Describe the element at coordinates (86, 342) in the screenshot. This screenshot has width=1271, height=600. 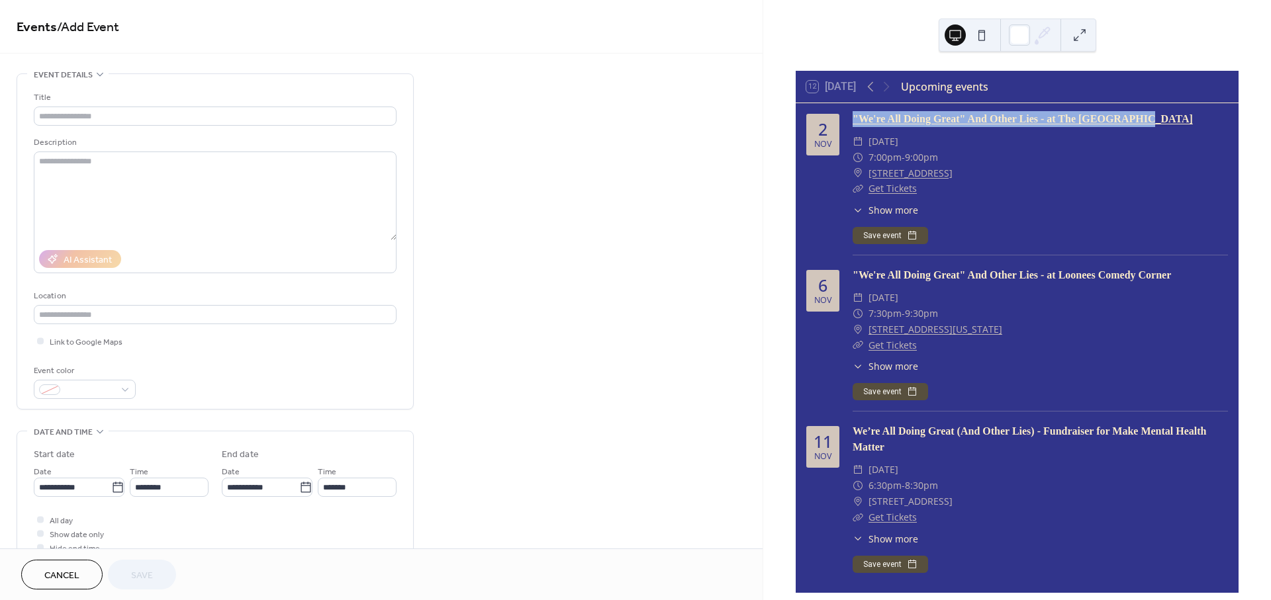
I see `span: Link to Google Maps` at that location.